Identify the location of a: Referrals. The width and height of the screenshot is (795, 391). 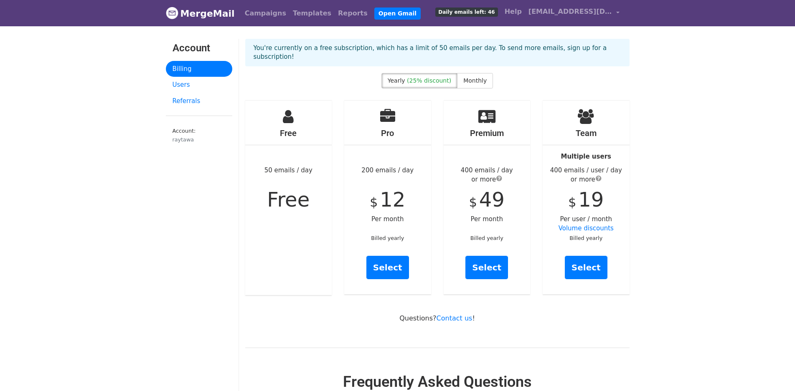
(199, 101).